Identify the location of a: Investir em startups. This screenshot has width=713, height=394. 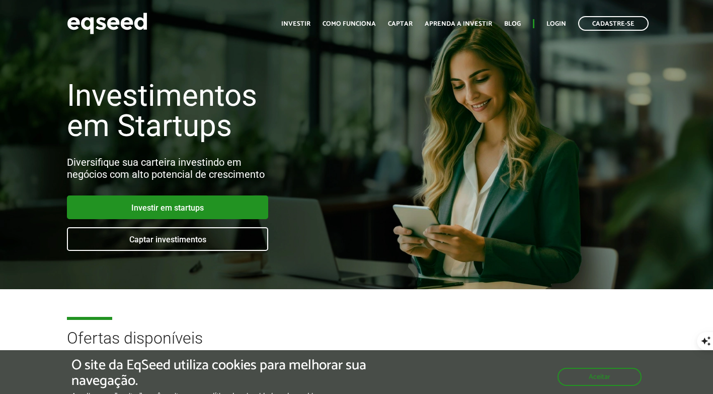
(168, 207).